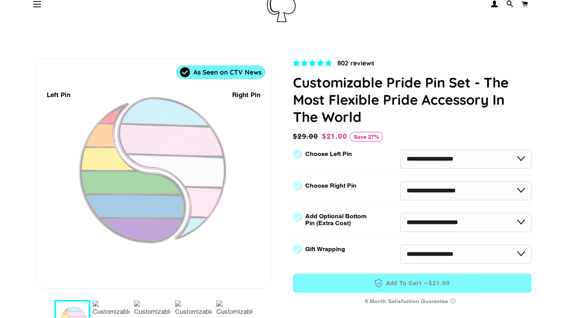 This screenshot has width=563, height=318. Describe the element at coordinates (328, 154) in the screenshot. I see `label: Choose Left Pin` at that location.